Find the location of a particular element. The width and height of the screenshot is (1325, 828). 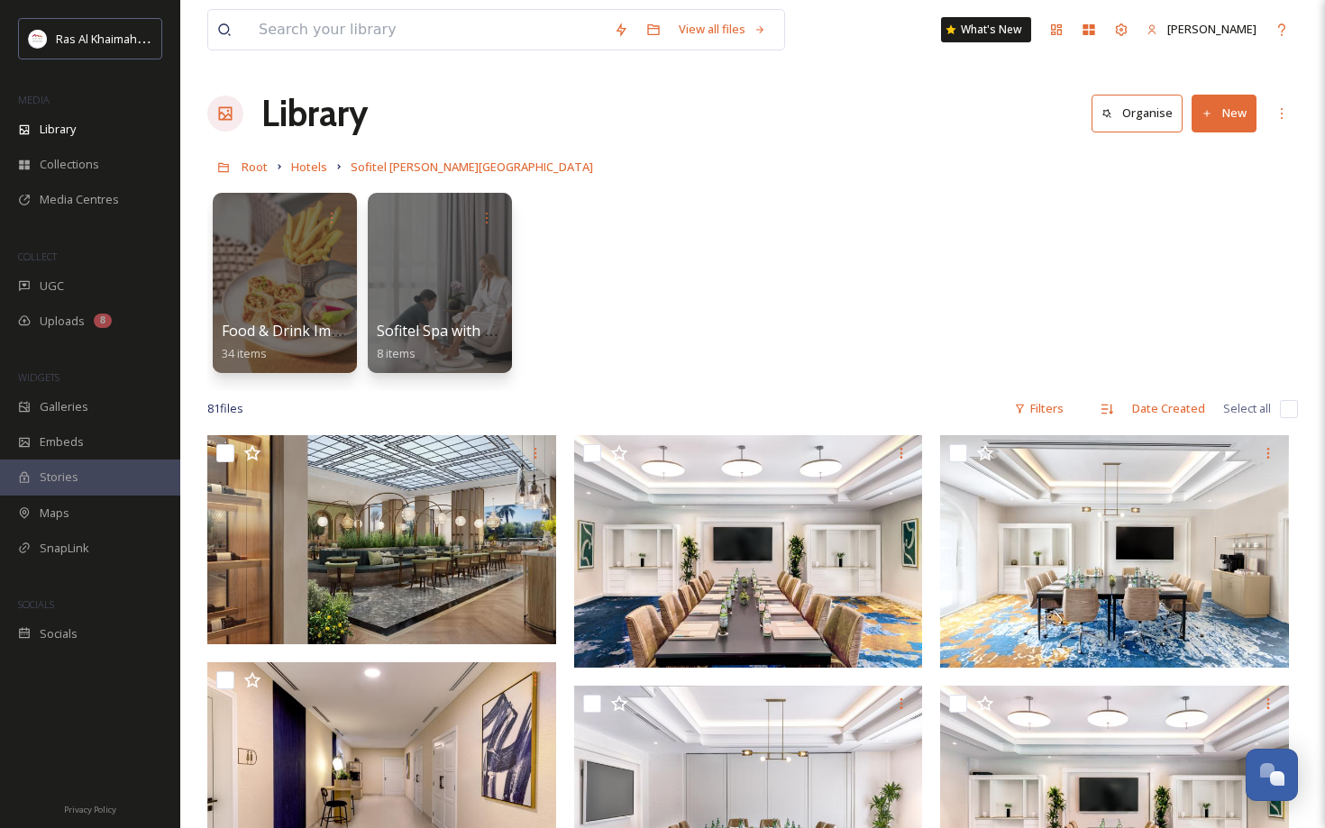

h1: Library is located at coordinates (314, 114).